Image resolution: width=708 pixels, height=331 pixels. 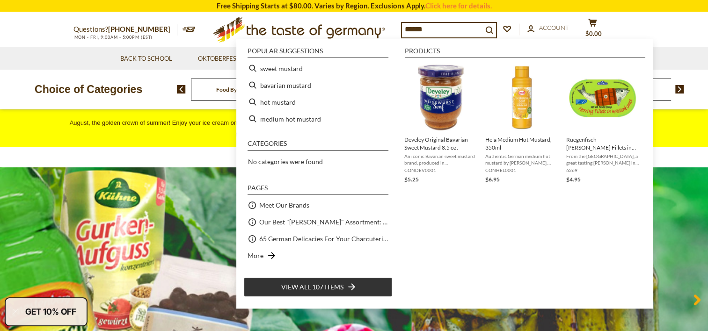 I want to click on li: Popular suggestions, so click(x=318, y=53).